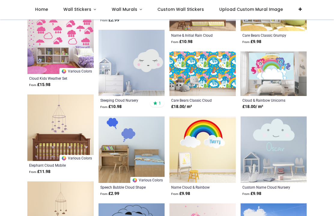 The image size is (334, 216). Describe the element at coordinates (274, 149) in the screenshot. I see `img: Custom Name Cloud Nursery Wall Sticker Personalised Kids Room Decal` at that location.